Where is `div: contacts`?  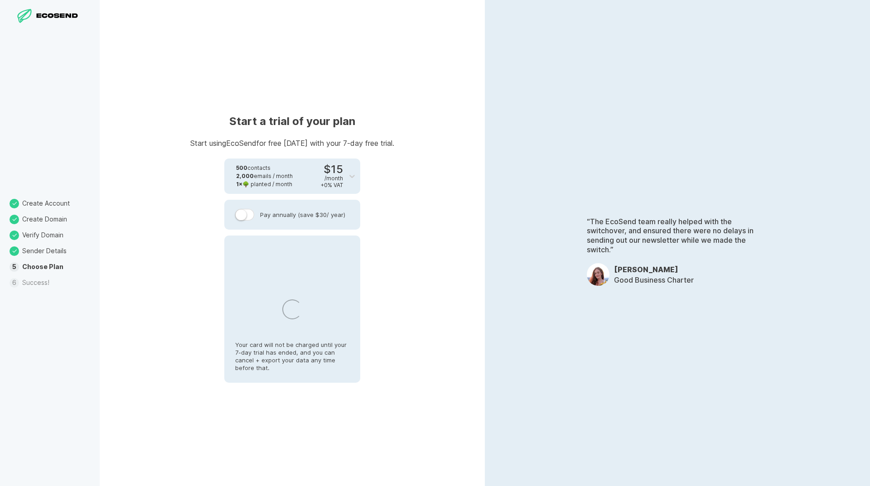 div: contacts is located at coordinates (264, 168).